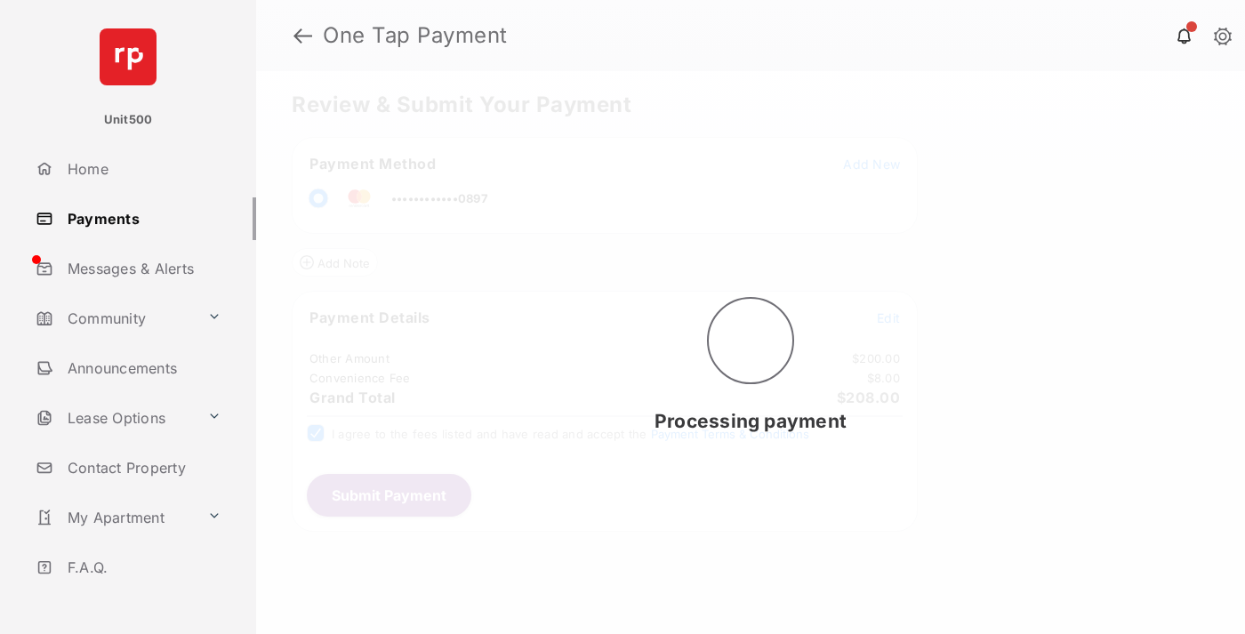  What do you see at coordinates (415, 36) in the screenshot?
I see `strong: One Tap Payment` at bounding box center [415, 36].